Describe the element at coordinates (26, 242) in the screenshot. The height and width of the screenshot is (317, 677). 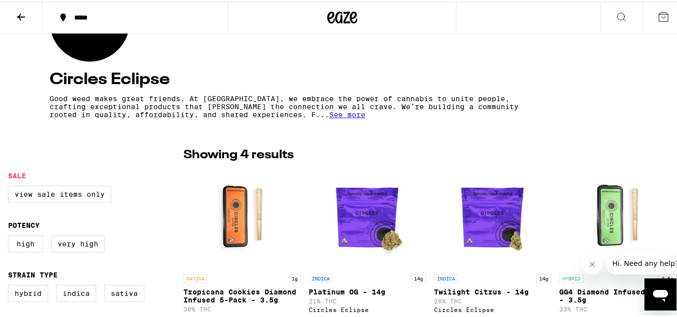
I see `label: High` at that location.